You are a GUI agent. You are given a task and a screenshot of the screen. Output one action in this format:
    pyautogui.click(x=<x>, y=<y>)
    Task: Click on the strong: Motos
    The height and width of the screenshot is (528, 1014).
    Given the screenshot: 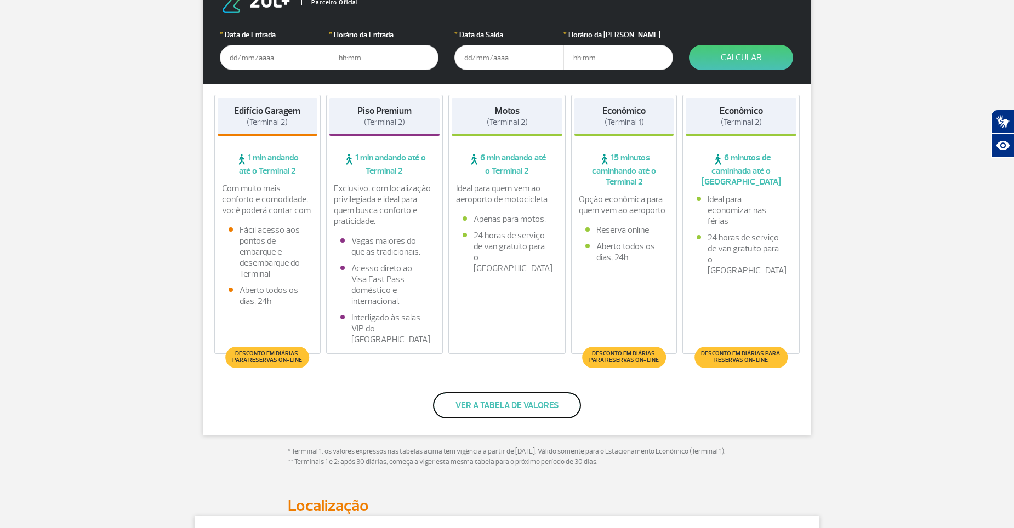 What is the action you would take?
    pyautogui.click(x=507, y=111)
    